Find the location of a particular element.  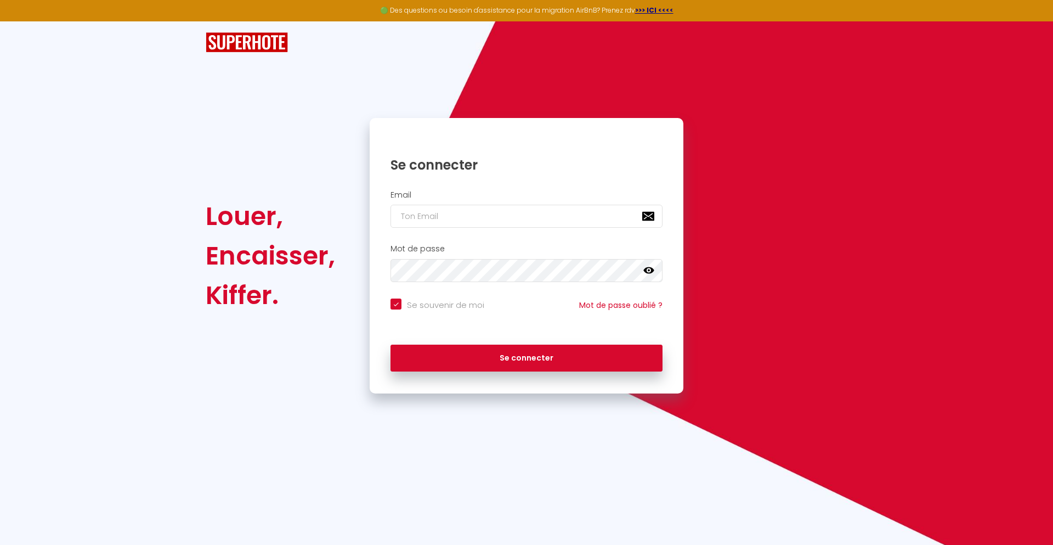

h1: Se connecter is located at coordinates (527, 165).